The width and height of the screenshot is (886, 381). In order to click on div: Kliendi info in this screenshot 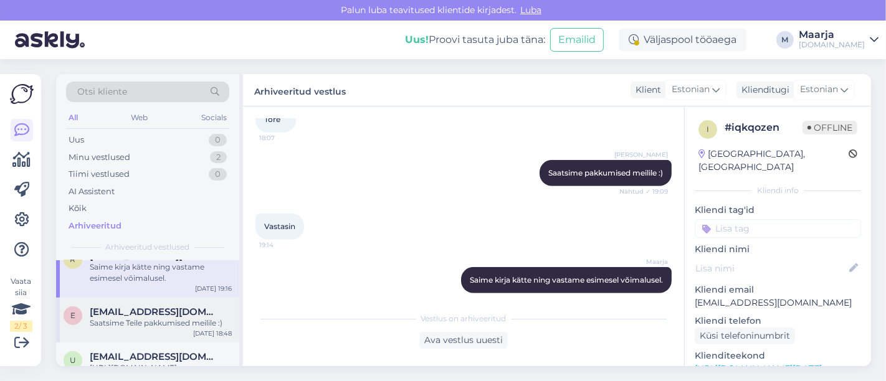, I will do `click(778, 191)`.